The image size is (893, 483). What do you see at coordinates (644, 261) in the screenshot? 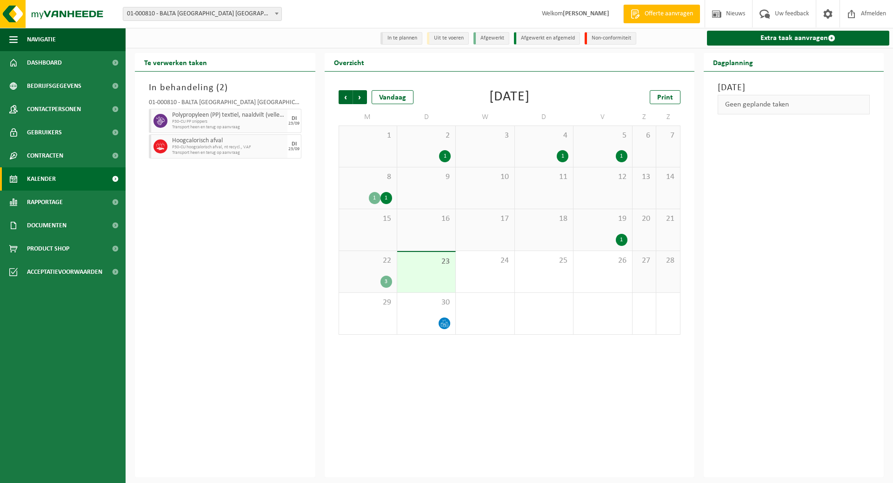
I see `span: 27` at bounding box center [644, 261].